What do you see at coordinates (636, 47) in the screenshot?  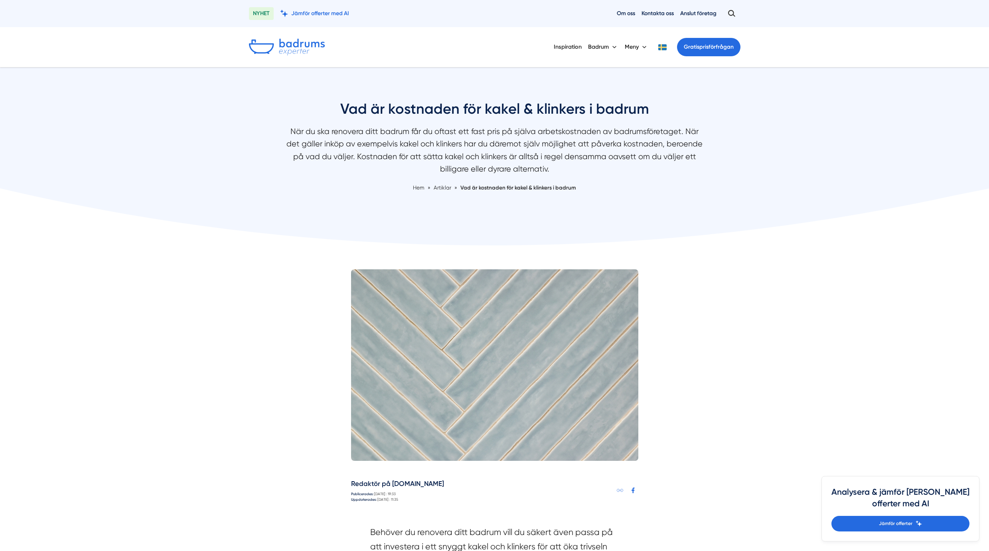 I see `button: Meny` at bounding box center [636, 47].